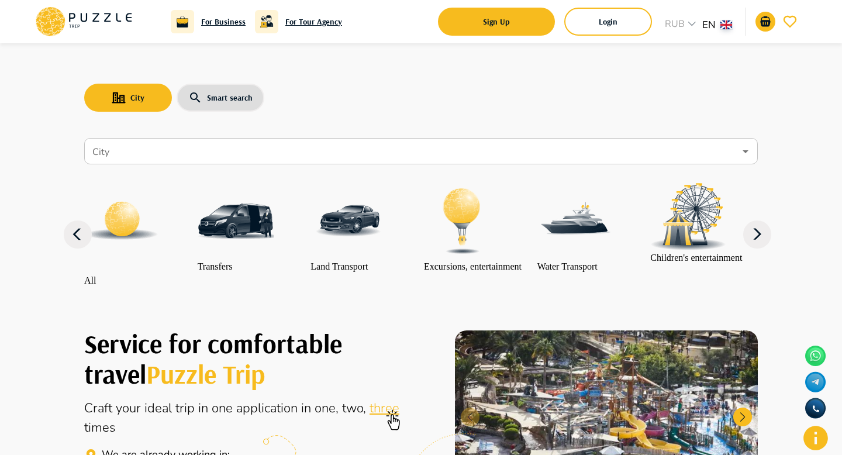  Describe the element at coordinates (187, 408) in the screenshot. I see `span: trip` at that location.